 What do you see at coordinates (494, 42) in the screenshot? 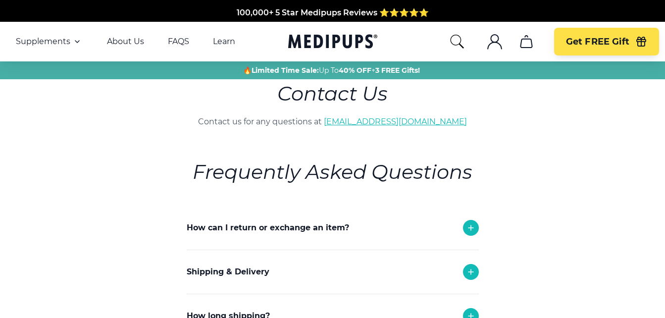
I see `button: account` at bounding box center [494, 42].